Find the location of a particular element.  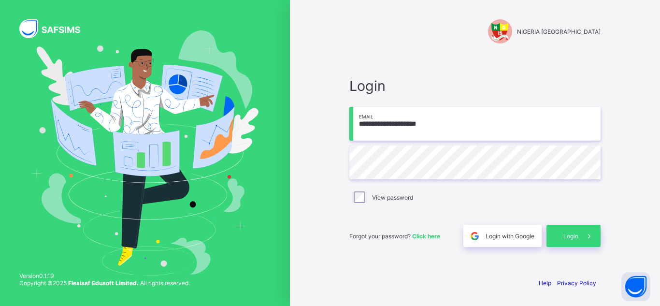

a: Click here is located at coordinates (426, 236).